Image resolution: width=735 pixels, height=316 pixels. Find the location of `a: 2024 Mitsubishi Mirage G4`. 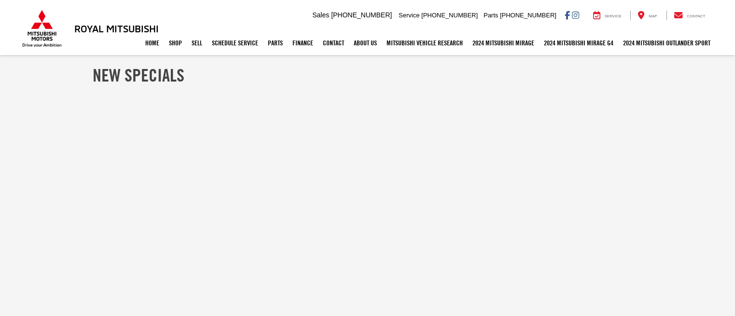

a: 2024 Mitsubishi Mirage G4 is located at coordinates (579, 43).